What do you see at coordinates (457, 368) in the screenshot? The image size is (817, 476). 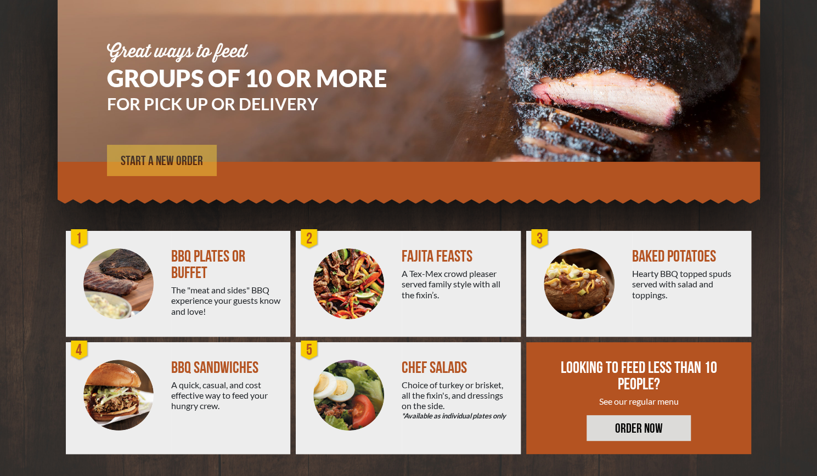 I see `div: CHEF SALADS` at bounding box center [457, 368].